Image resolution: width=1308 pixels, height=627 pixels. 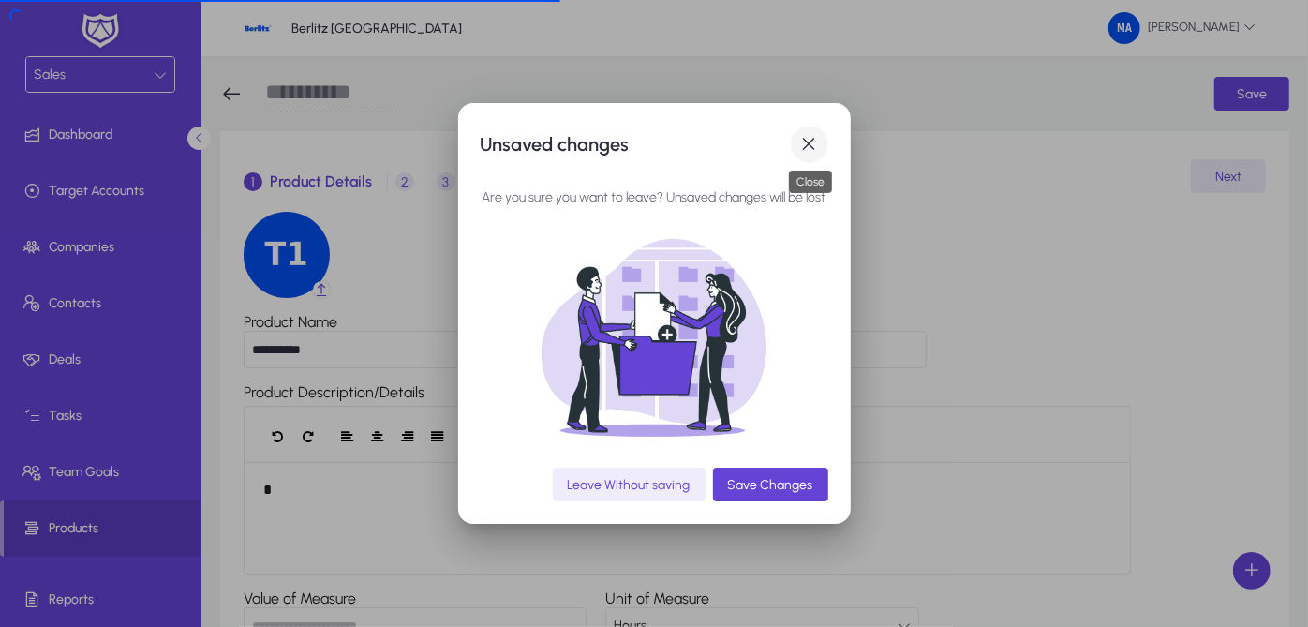 What do you see at coordinates (629, 484) in the screenshot?
I see `button: Leave Without saving` at bounding box center [629, 484].